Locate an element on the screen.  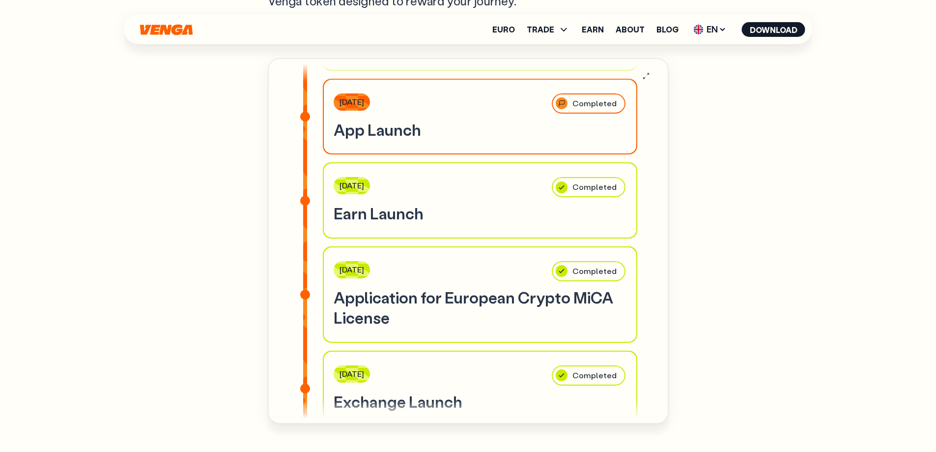
h3: Earn Launch is located at coordinates (480, 213).